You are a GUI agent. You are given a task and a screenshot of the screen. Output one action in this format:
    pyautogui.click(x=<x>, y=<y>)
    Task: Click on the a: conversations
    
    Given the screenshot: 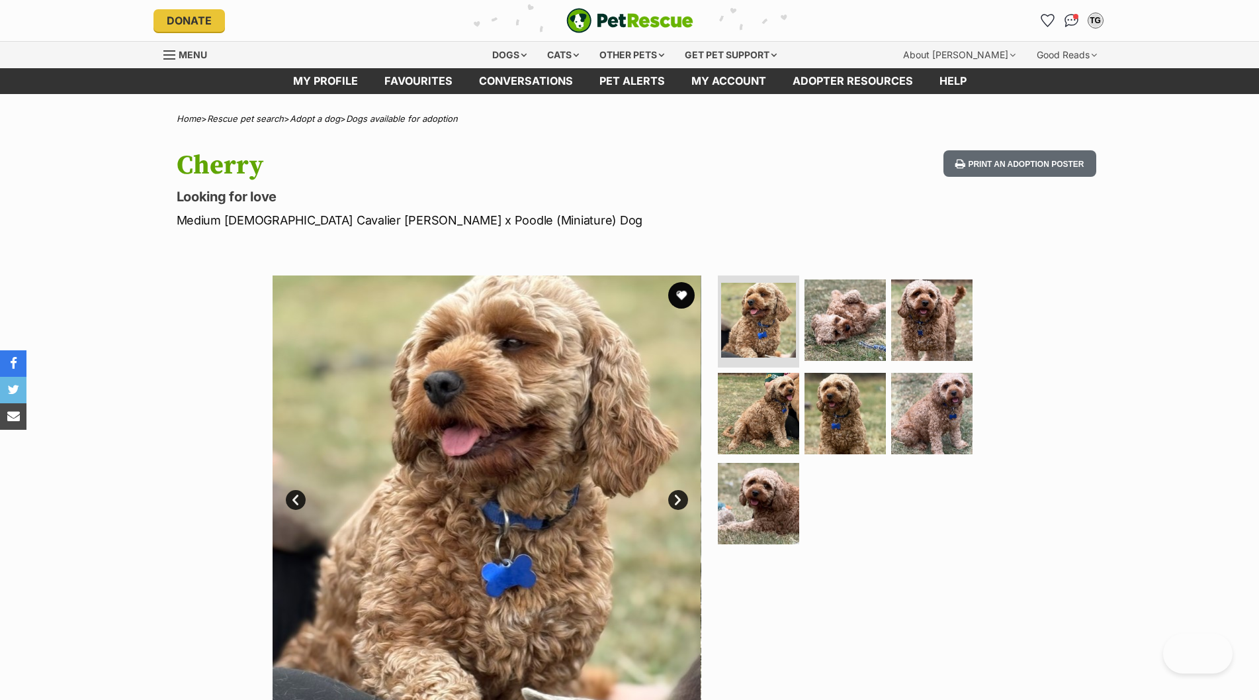 What is the action you would take?
    pyautogui.click(x=526, y=81)
    